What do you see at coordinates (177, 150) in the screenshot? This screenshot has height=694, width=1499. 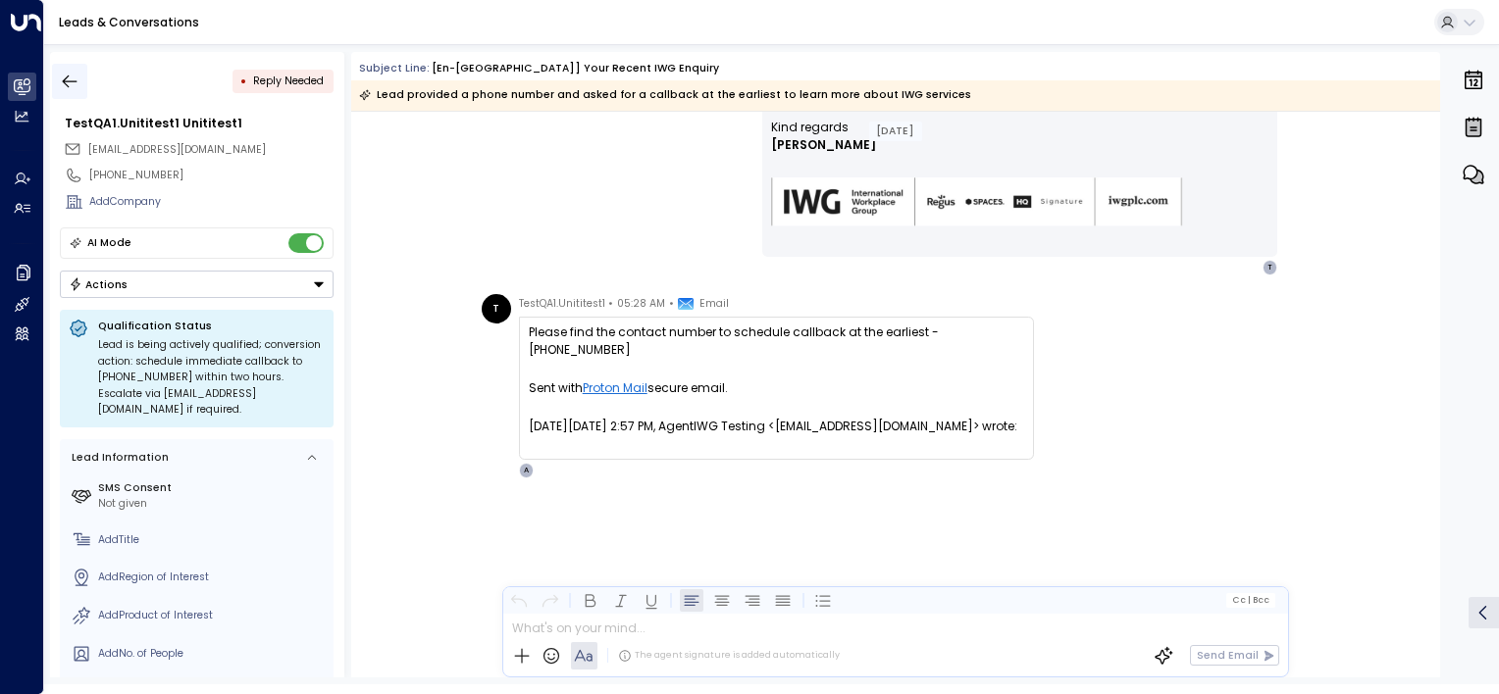 I see `span: testqa1.unititest1@proton.me` at bounding box center [177, 150].